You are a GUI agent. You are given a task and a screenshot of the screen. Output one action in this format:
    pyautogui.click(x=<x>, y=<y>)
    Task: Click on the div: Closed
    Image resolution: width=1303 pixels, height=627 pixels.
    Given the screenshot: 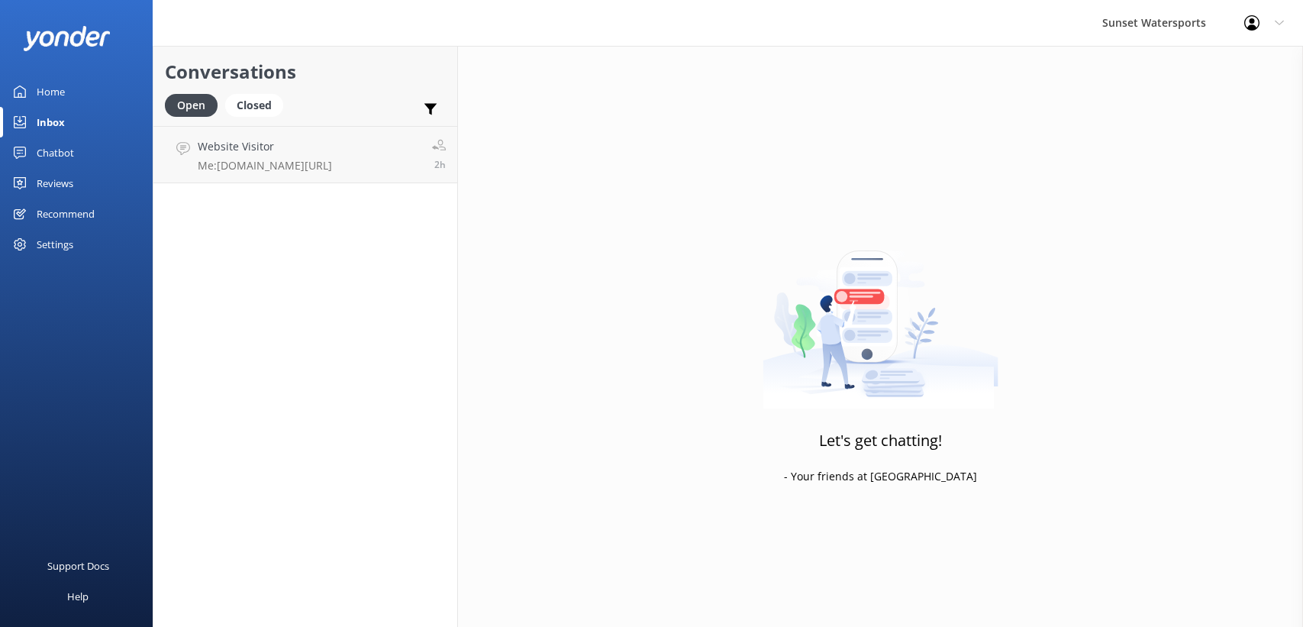 What is the action you would take?
    pyautogui.click(x=254, y=105)
    